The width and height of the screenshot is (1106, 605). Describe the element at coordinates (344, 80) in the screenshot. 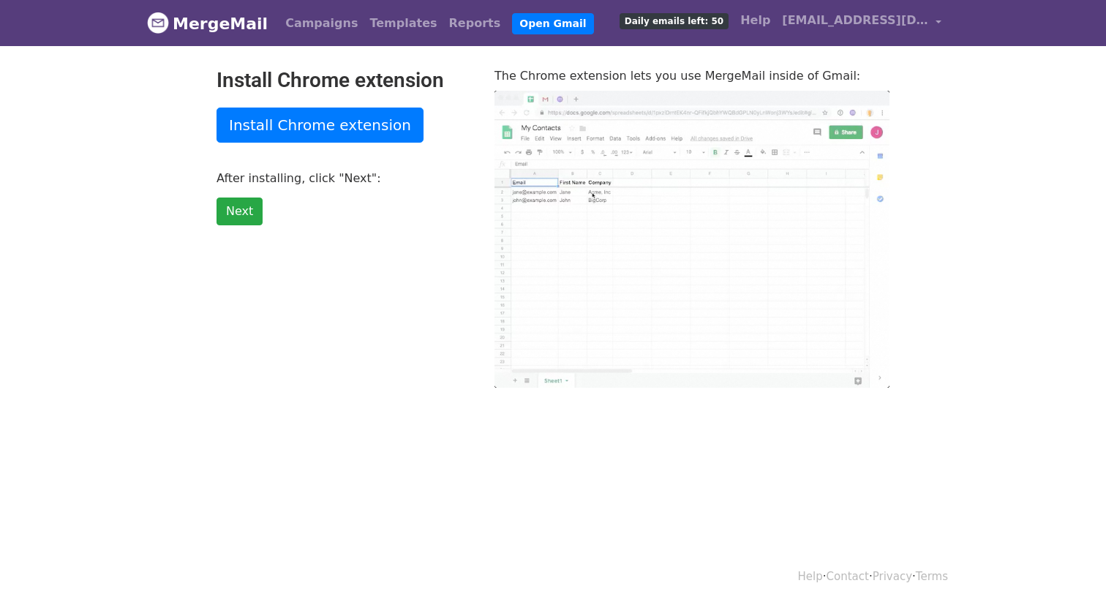

I see `h2: Install Chrome extension` at that location.